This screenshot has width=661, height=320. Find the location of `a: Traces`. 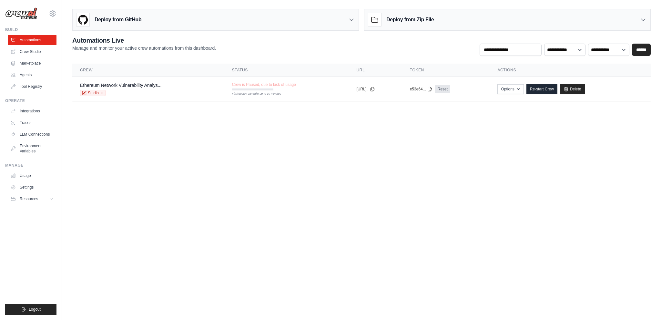

a: Traces is located at coordinates (32, 123).